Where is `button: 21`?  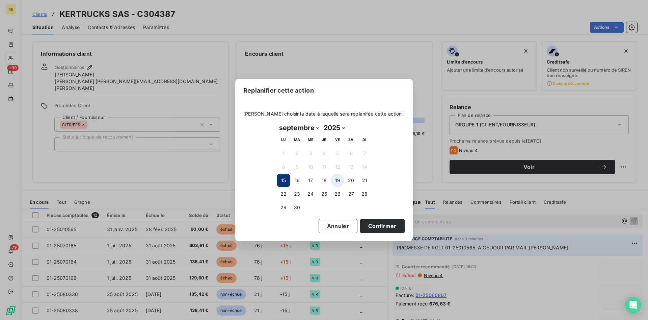 button: 21 is located at coordinates (365, 180).